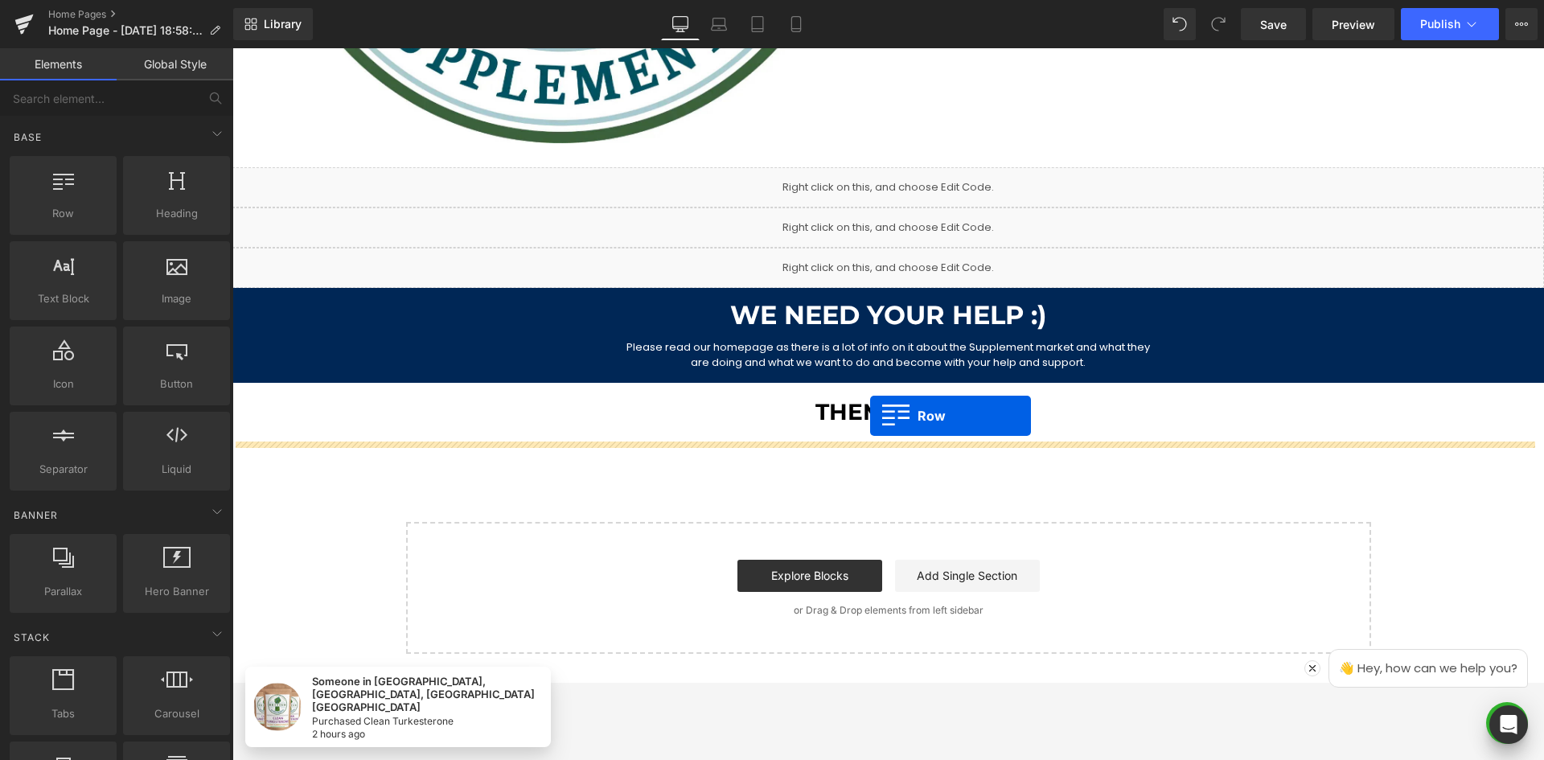 This screenshot has width=1544, height=760. Describe the element at coordinates (656, 562) in the screenshot. I see `p: or Drag & Drop elements from left sidebar` at that location.